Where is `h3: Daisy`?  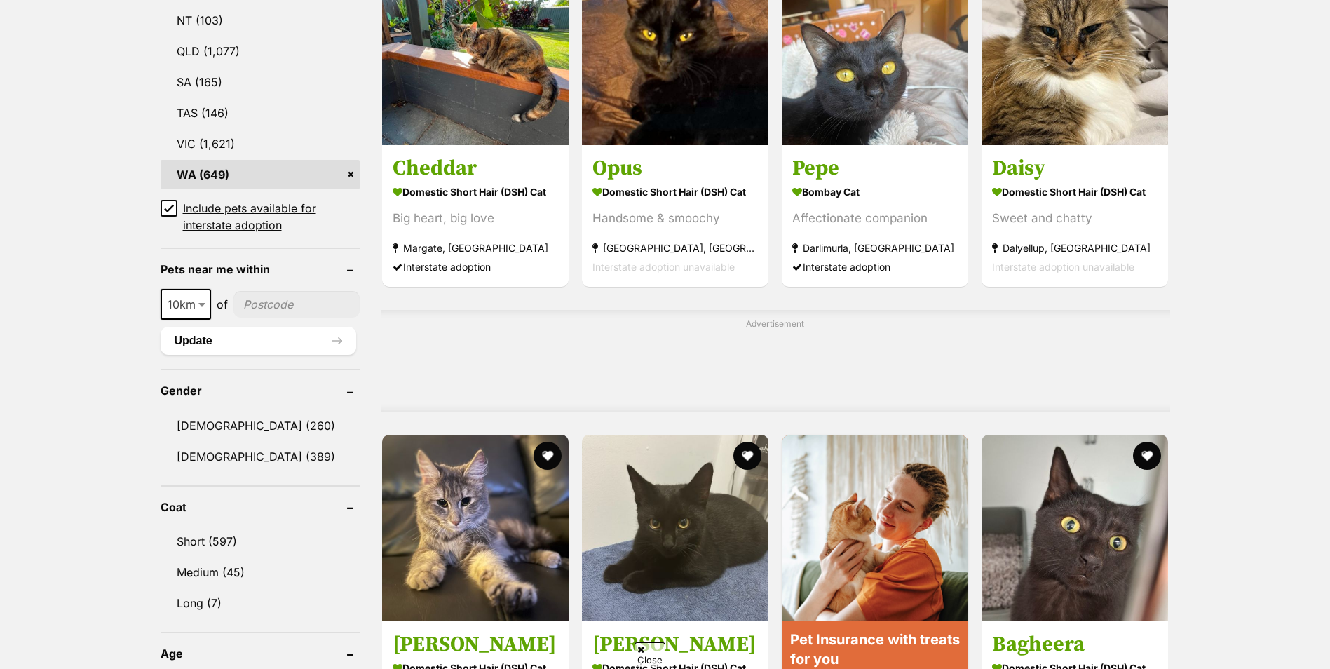
h3: Daisy is located at coordinates (1075, 169).